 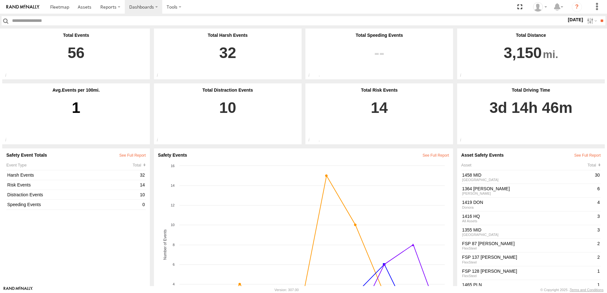 What do you see at coordinates (172, 186) in the screenshot?
I see `tspan: 14` at bounding box center [172, 186].